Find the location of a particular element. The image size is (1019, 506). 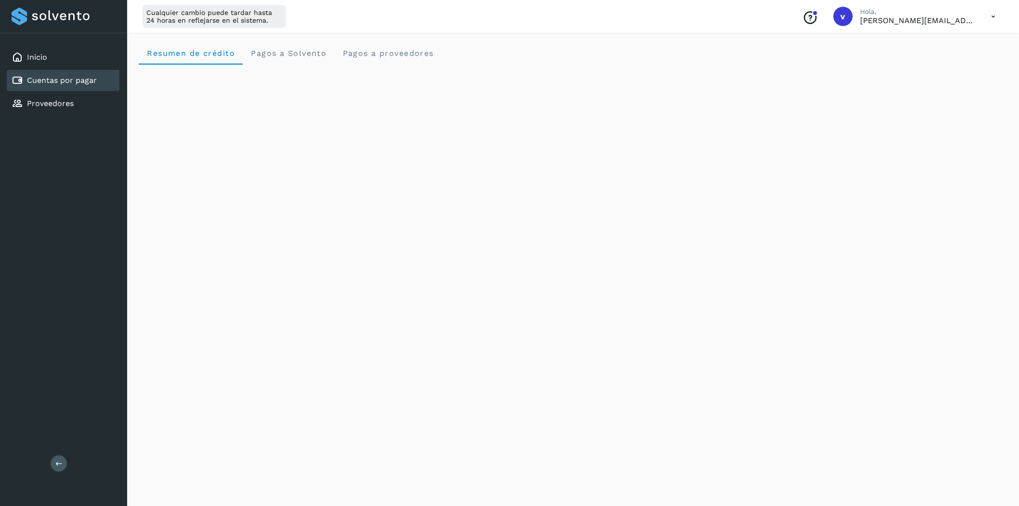

a: Cuentas por pagar is located at coordinates (62, 80).